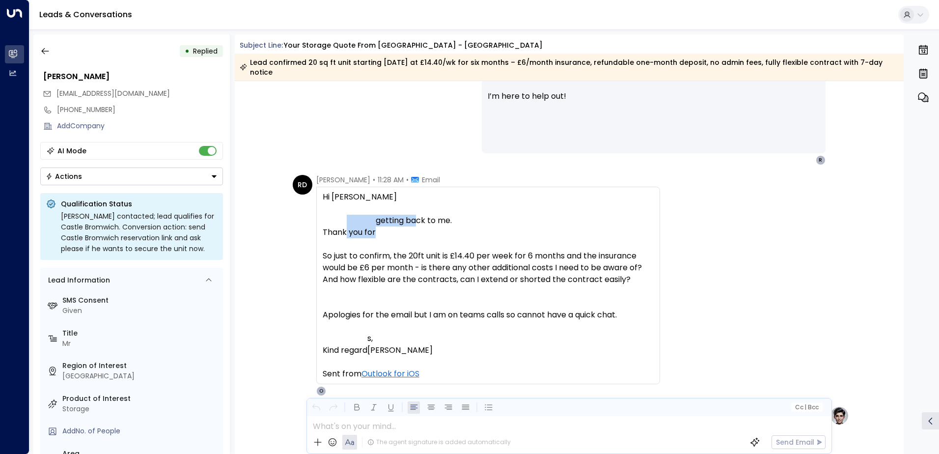  Describe the element at coordinates (820, 160) in the screenshot. I see `div: R` at that location.